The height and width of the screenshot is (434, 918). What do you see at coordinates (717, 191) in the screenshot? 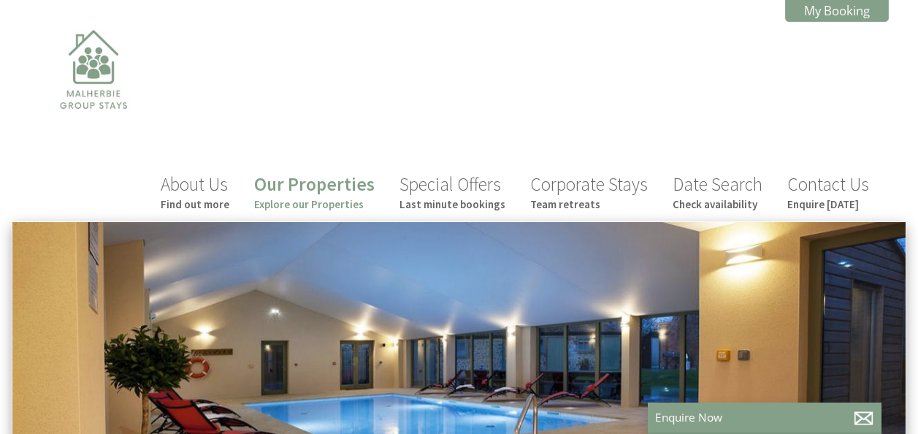
I see `a: Date SearchCheck availability` at bounding box center [717, 191].